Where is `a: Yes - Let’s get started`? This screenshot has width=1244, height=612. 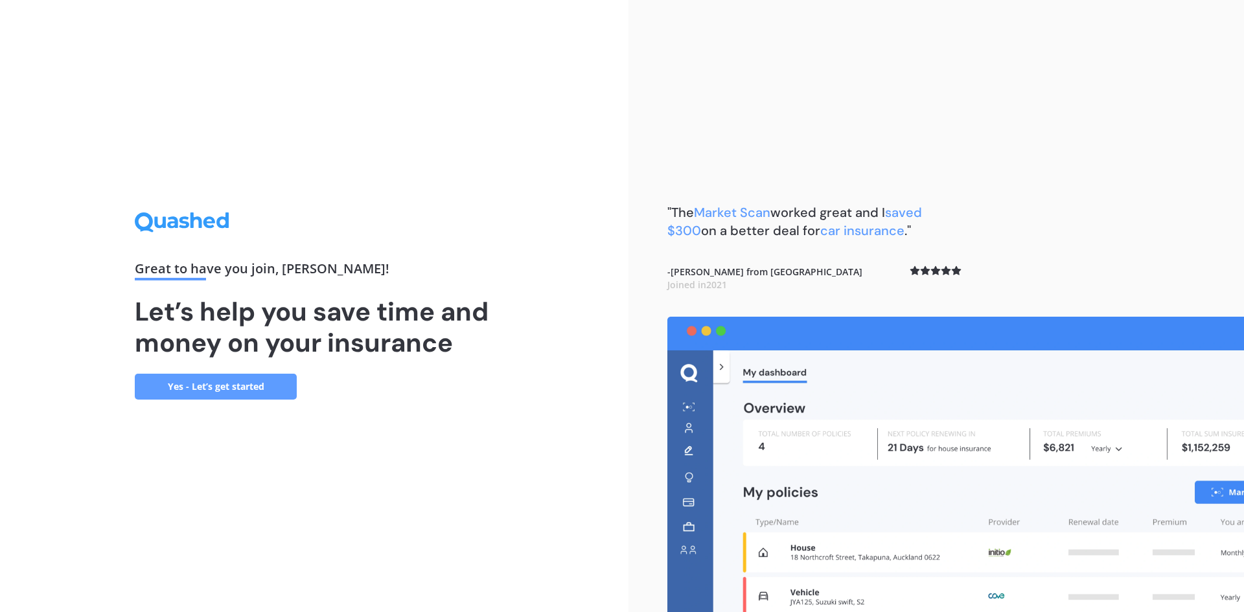
a: Yes - Let’s get started is located at coordinates (216, 387).